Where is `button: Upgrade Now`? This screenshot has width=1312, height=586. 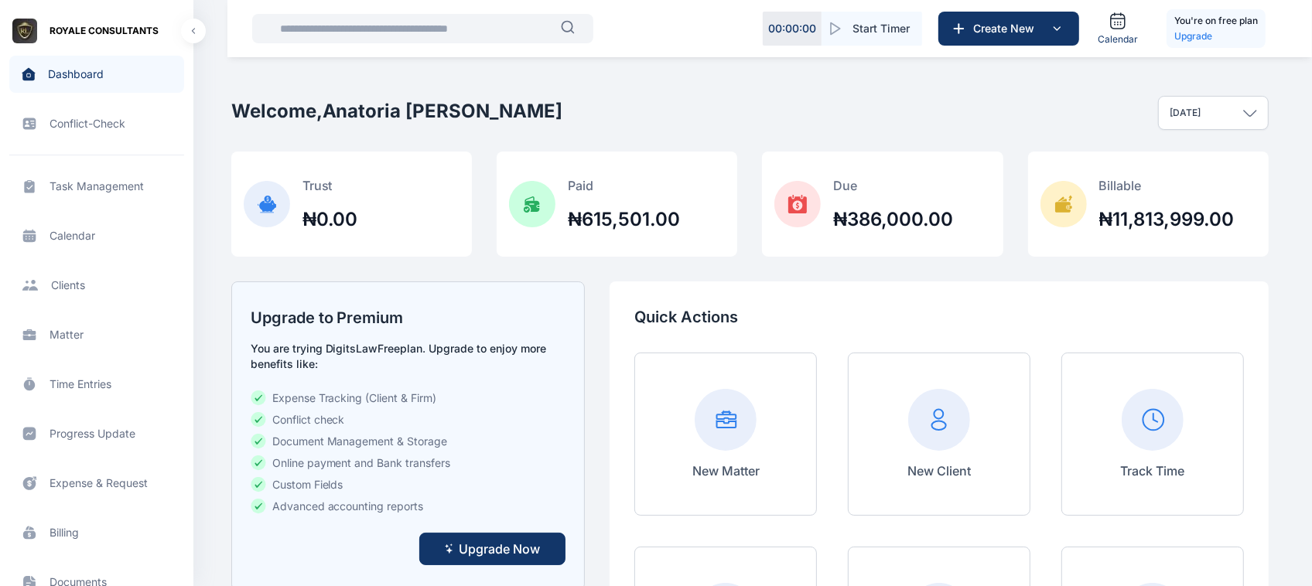 button: Upgrade Now is located at coordinates (492, 549).